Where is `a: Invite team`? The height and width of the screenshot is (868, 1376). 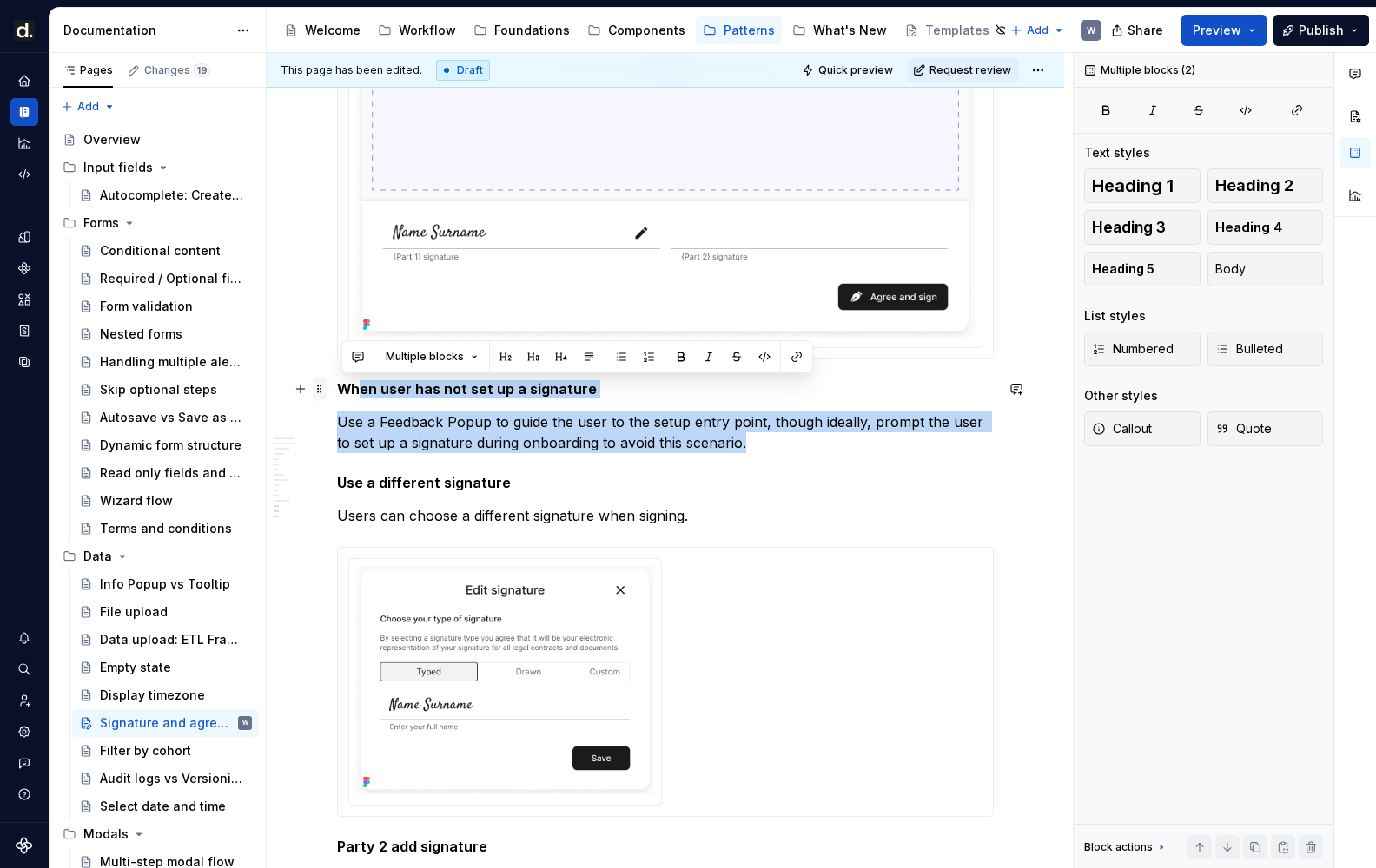
a: Invite team is located at coordinates (24, 701).